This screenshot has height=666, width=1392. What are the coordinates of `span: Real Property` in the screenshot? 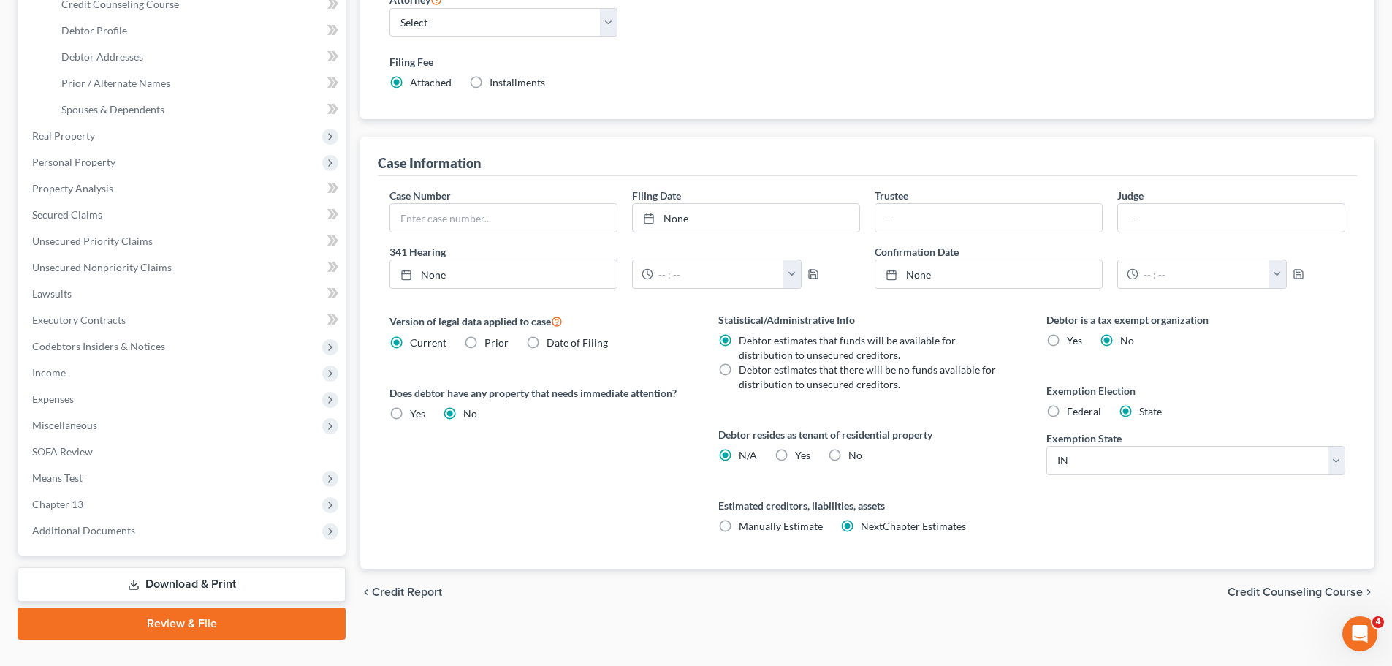 It's located at (64, 135).